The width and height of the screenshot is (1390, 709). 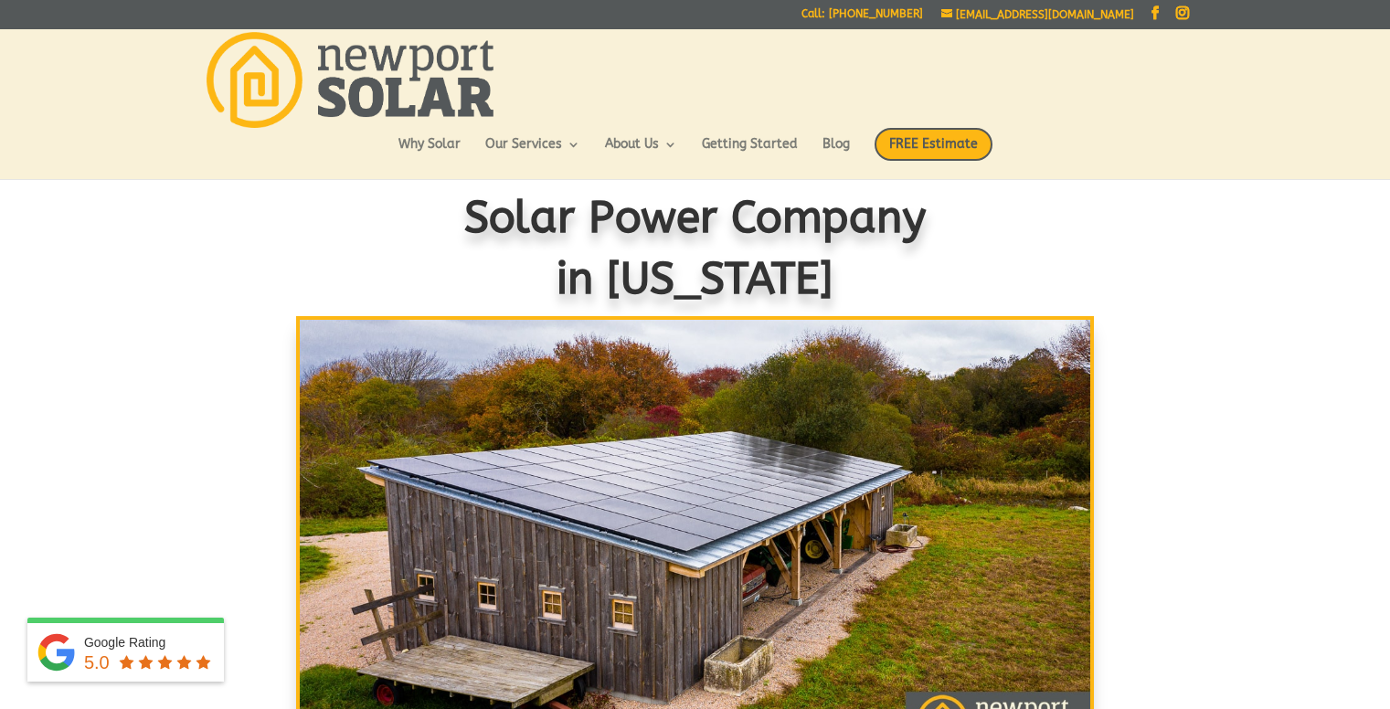 What do you see at coordinates (430, 154) in the screenshot?
I see `a: Why Solar` at bounding box center [430, 154].